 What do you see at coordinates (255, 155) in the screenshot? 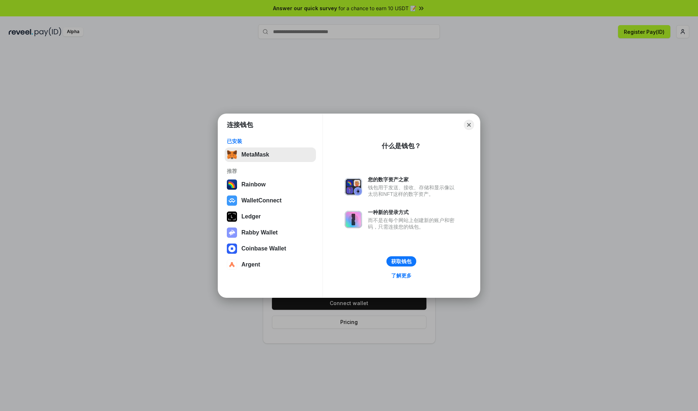
I see `div: MetaMask` at bounding box center [255, 155].